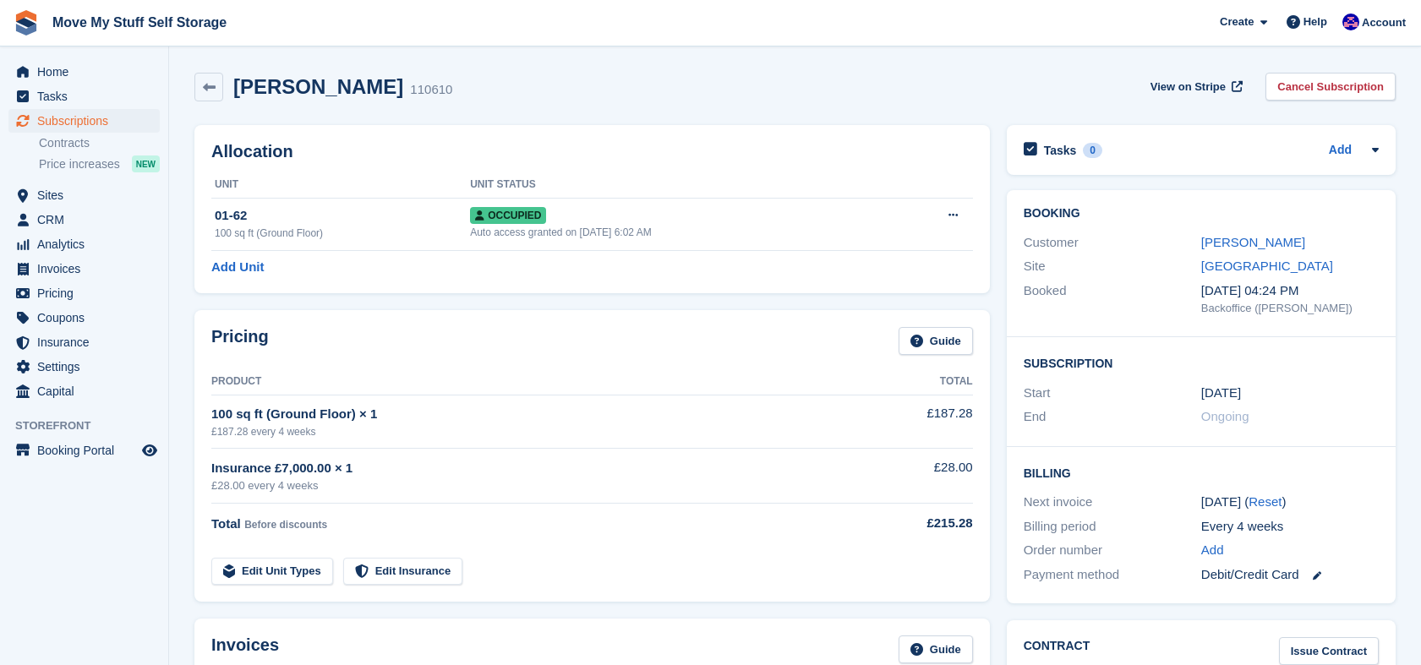  I want to click on a: Add Unit, so click(237, 267).